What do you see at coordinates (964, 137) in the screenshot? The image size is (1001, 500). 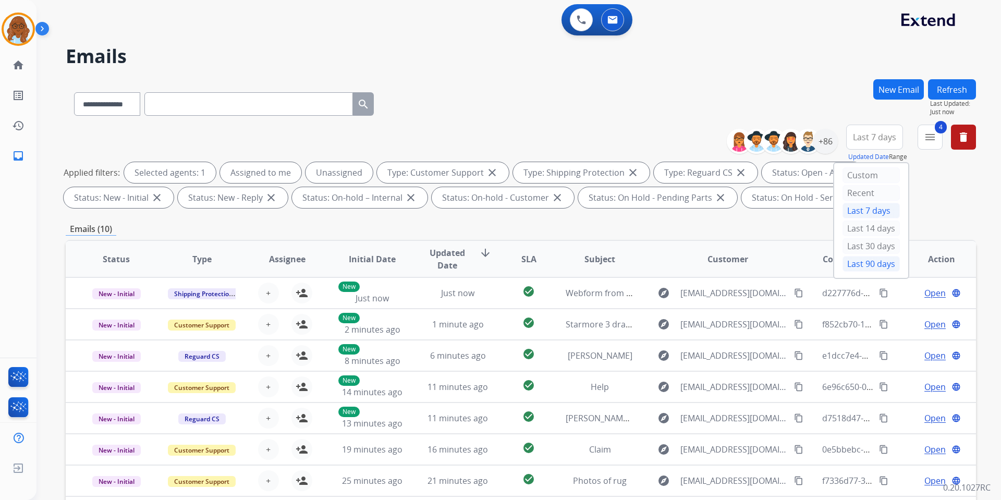 I see `mat-icon: delete` at bounding box center [964, 137].